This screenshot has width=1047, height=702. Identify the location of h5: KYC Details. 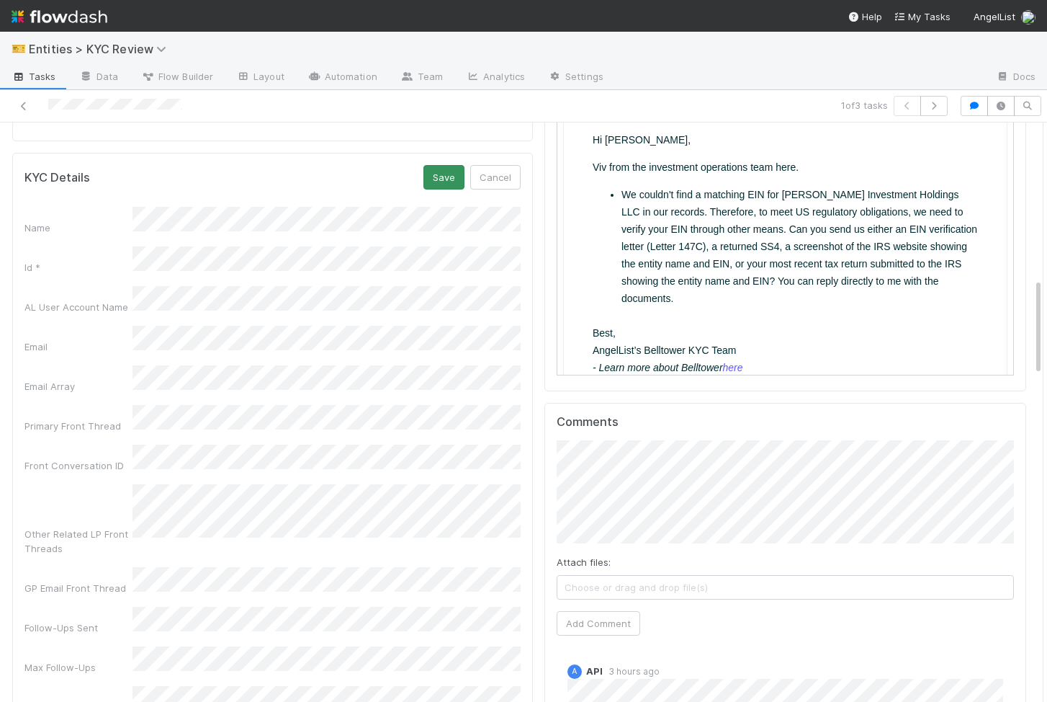
(57, 178).